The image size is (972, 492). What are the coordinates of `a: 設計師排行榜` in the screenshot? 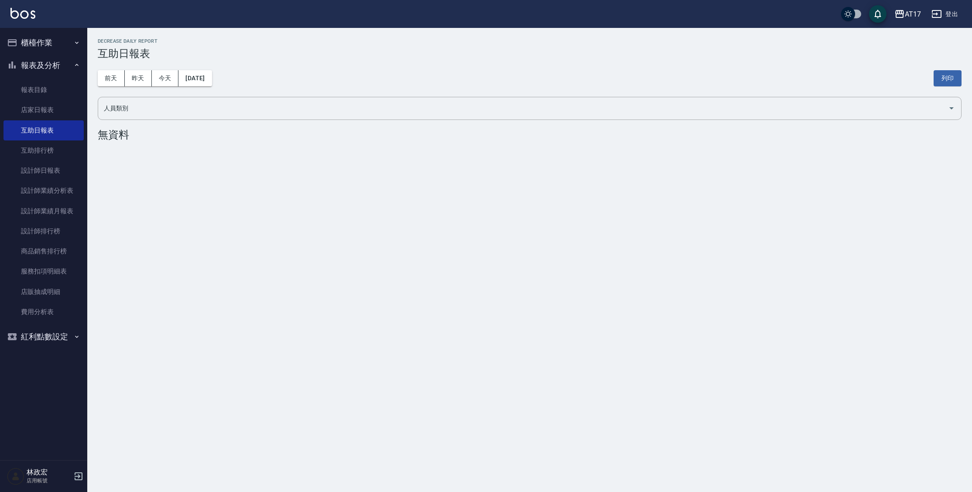 It's located at (44, 231).